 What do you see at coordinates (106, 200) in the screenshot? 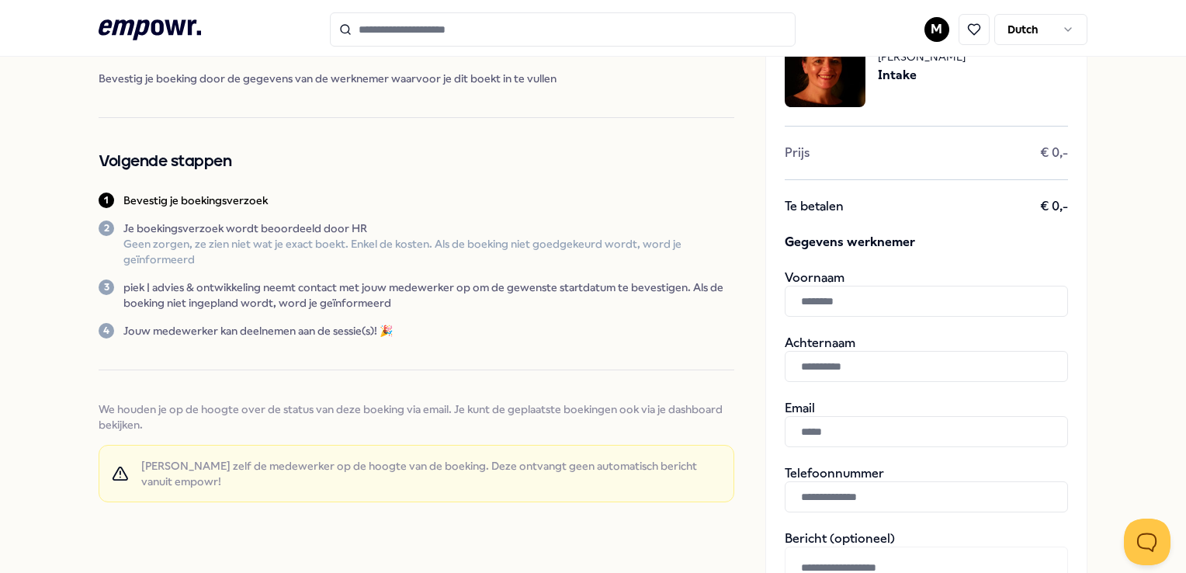
I see `div: 1` at bounding box center [106, 200].